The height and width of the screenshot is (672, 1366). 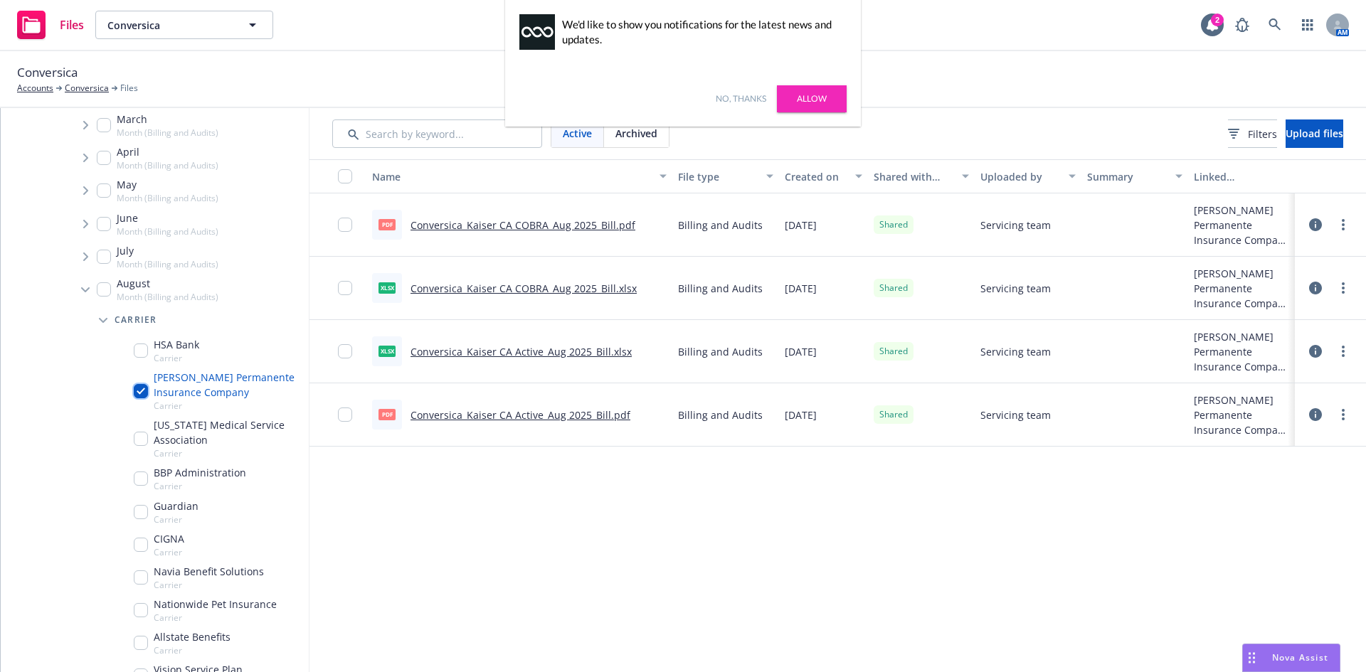 I want to click on button: File type, so click(x=726, y=176).